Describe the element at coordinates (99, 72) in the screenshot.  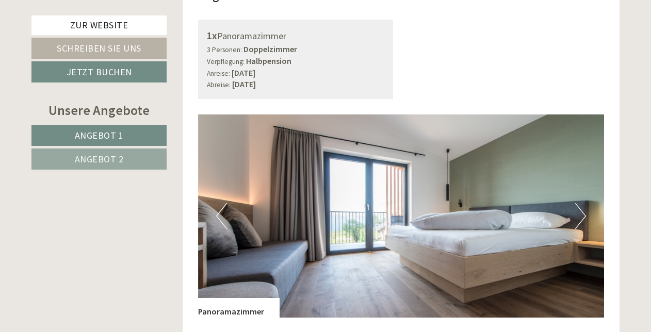
I see `a: Jetzt buchen` at that location.